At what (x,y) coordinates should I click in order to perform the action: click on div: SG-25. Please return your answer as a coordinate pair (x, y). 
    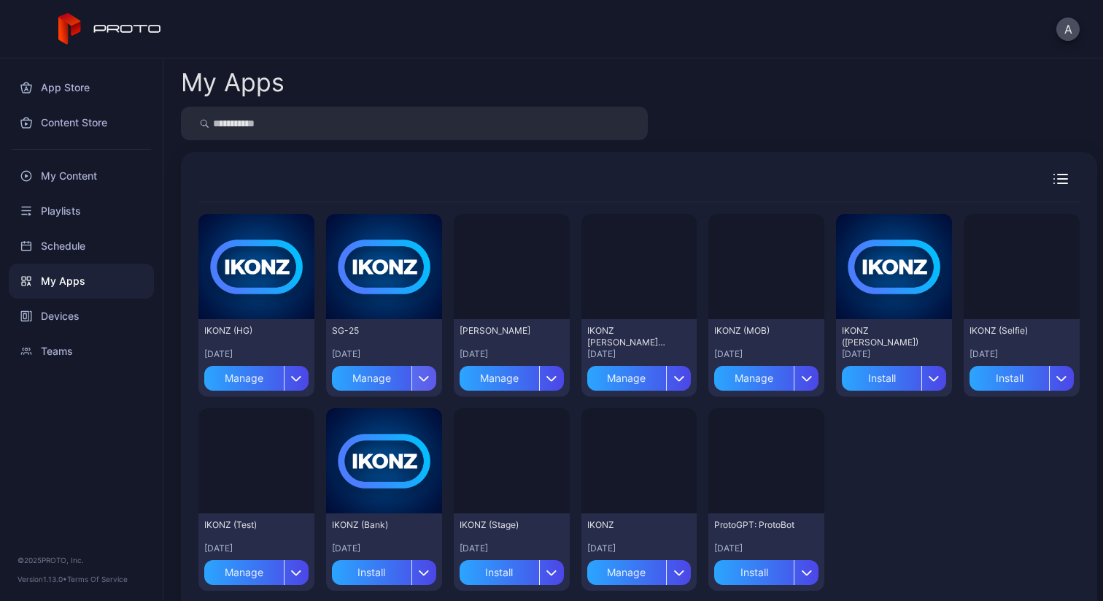
    Looking at the image, I should click on (372, 331).